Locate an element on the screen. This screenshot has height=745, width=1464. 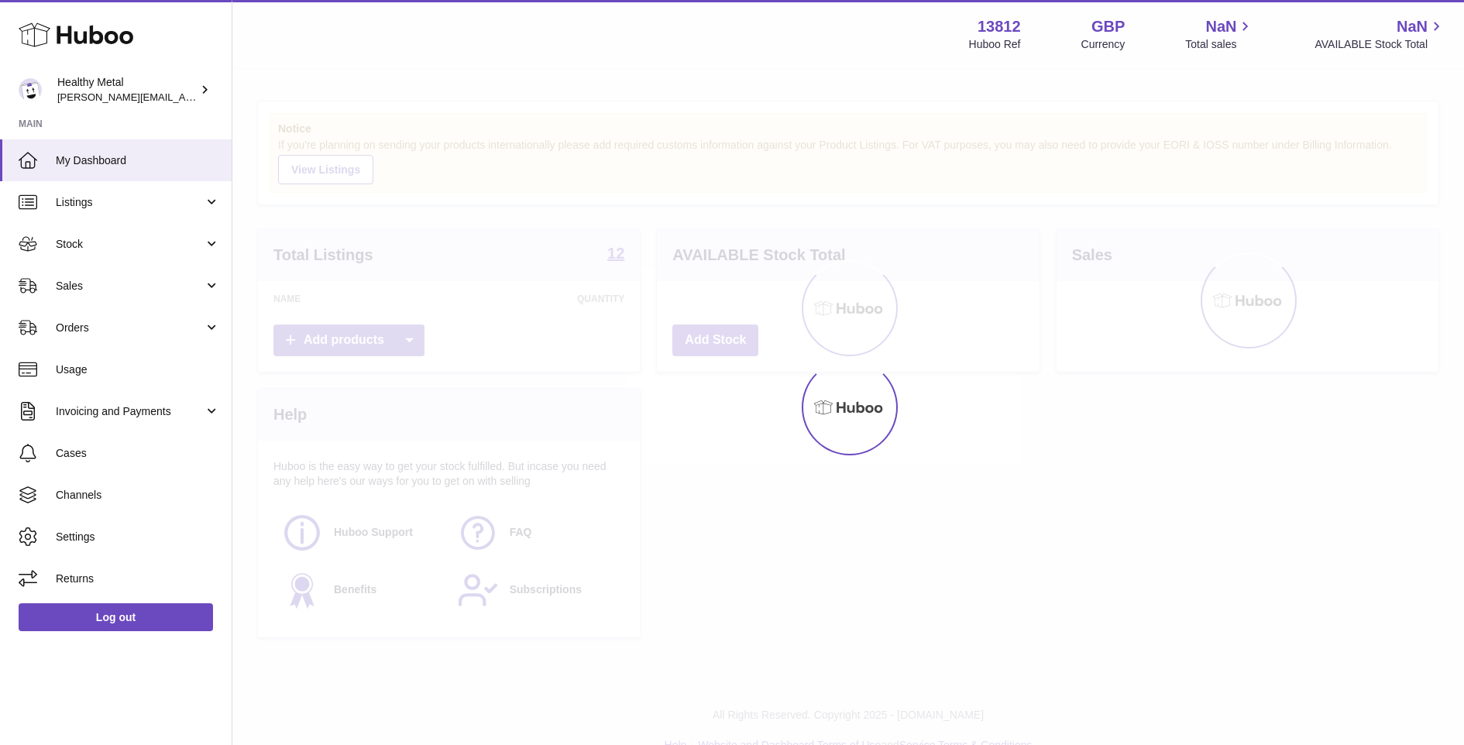
span: Stock is located at coordinates (129, 244).